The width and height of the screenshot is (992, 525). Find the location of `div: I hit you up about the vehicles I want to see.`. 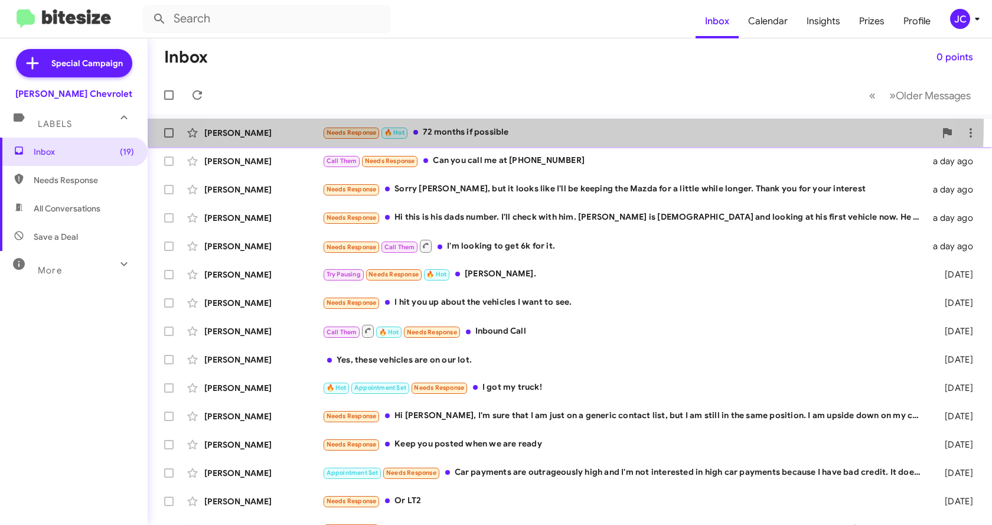

div: I hit you up about the vehicles I want to see. is located at coordinates (625, 302).